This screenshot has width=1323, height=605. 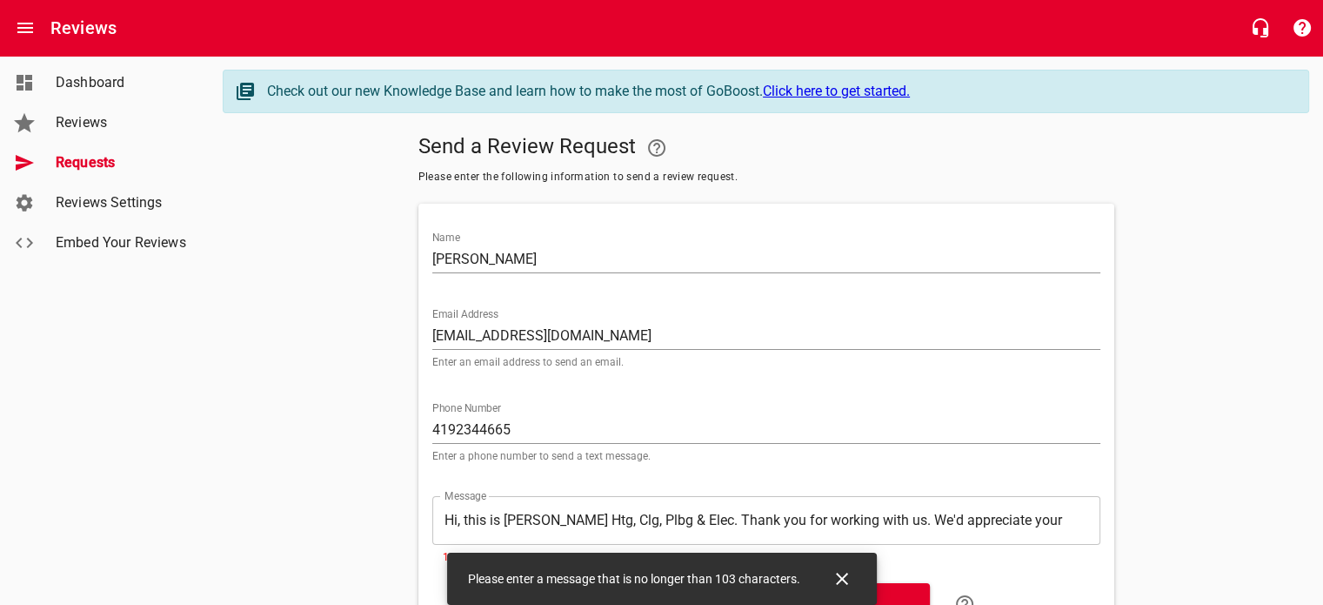 What do you see at coordinates (122, 83) in the screenshot?
I see `span: Dashboard` at bounding box center [122, 83].